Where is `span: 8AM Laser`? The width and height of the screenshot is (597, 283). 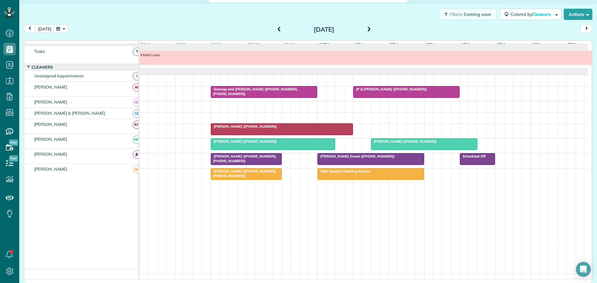
span: 8AM Laser is located at coordinates (150, 55).